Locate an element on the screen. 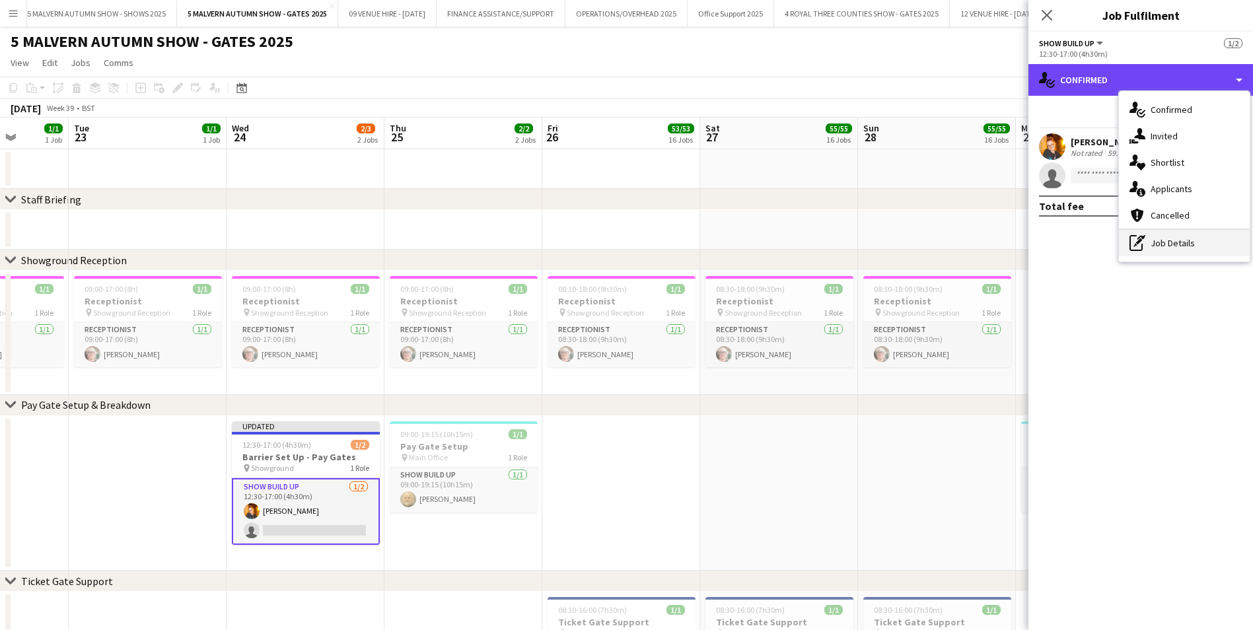 The height and width of the screenshot is (630, 1253). div: Showground Reception is located at coordinates (74, 260).